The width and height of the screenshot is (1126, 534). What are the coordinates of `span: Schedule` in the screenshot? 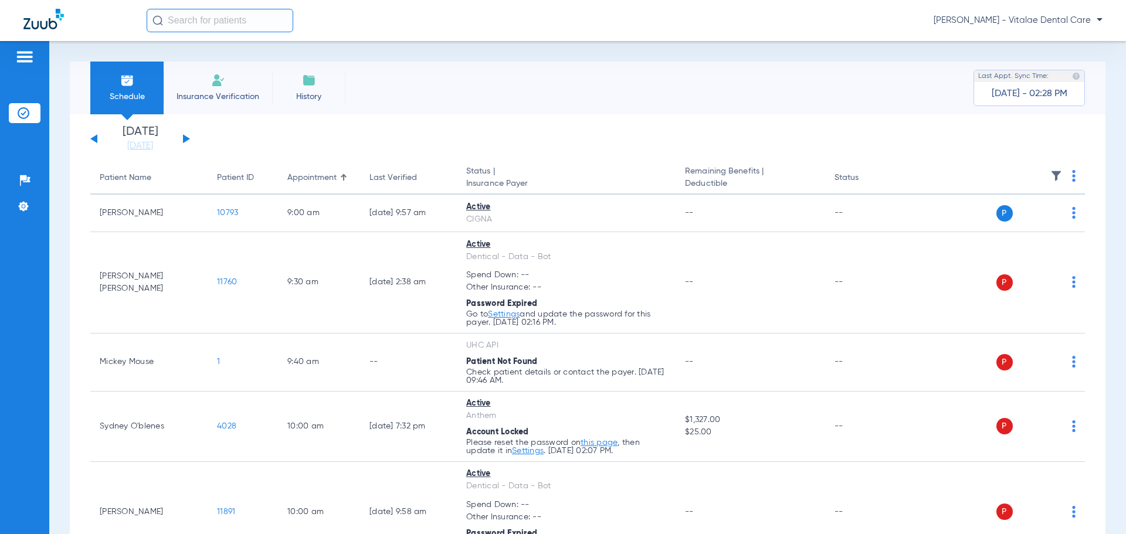 It's located at (127, 97).